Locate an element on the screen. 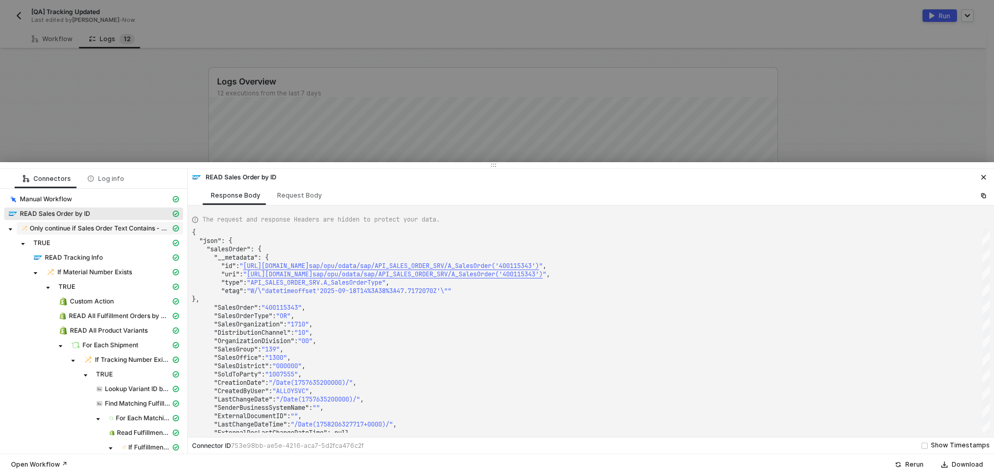  span: "json" is located at coordinates (210, 241).